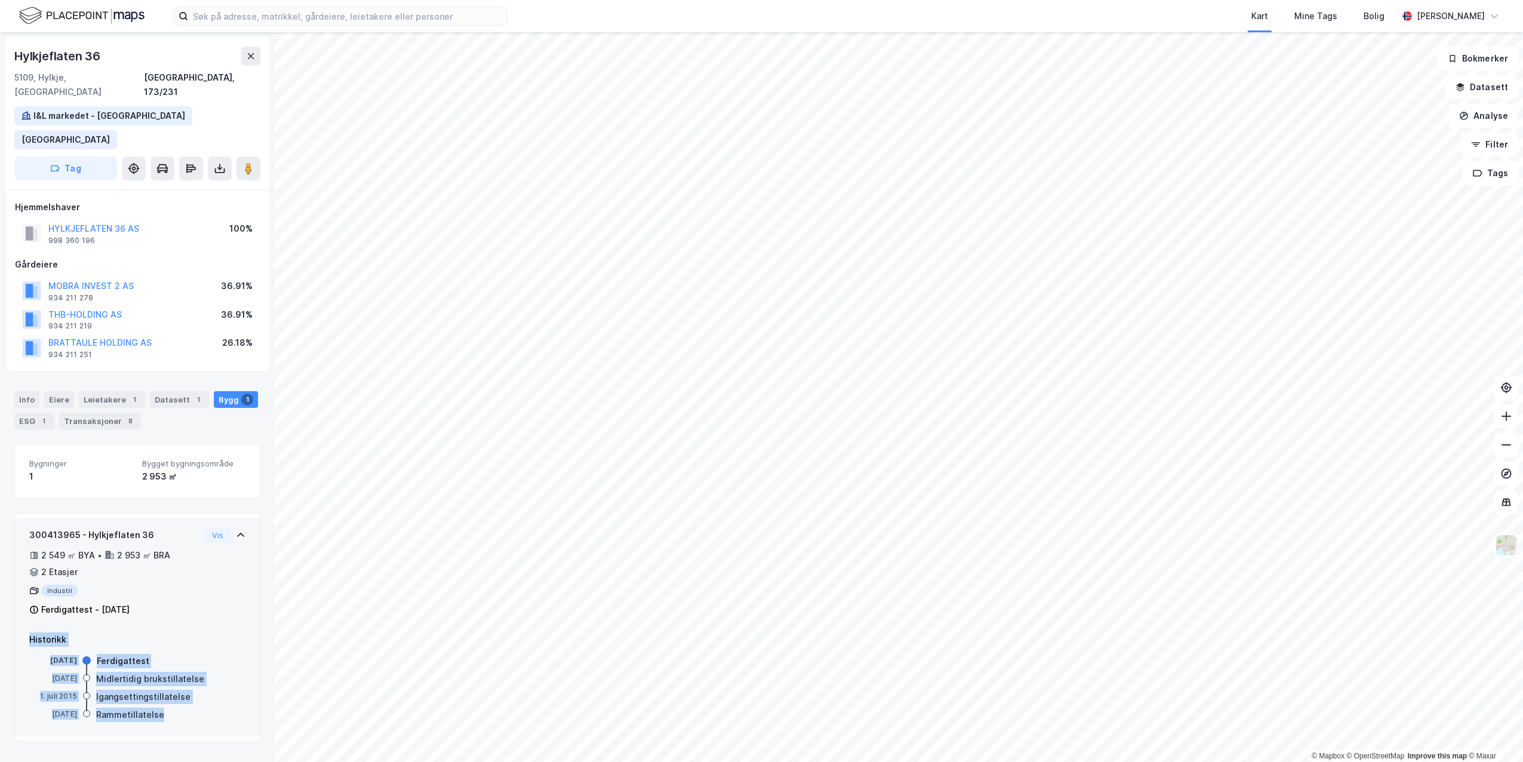  I want to click on div: 934 211 251, so click(70, 355).